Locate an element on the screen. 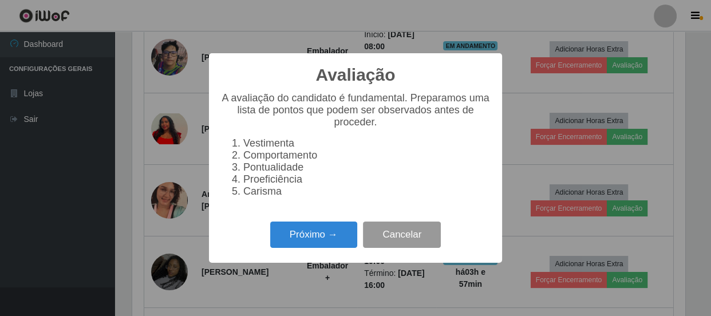 The height and width of the screenshot is (316, 711). button: Cancelar is located at coordinates (402, 235).